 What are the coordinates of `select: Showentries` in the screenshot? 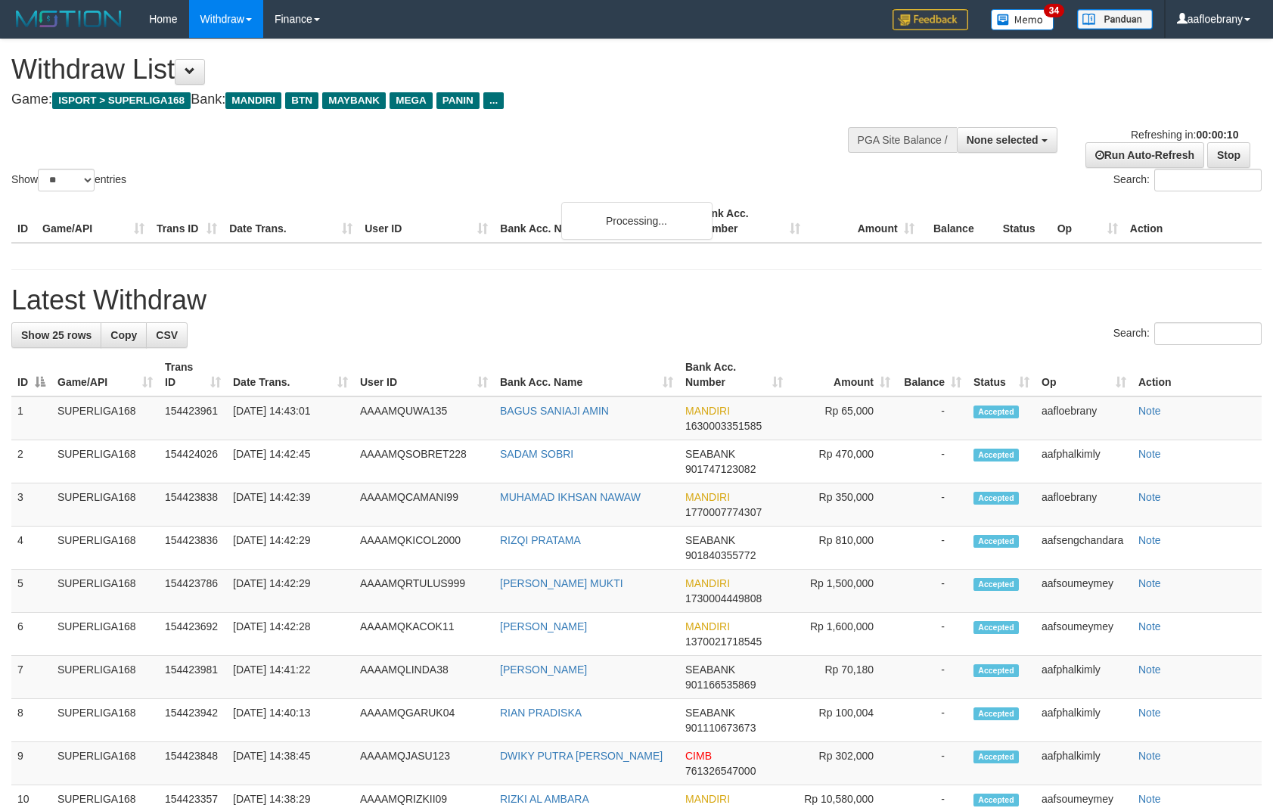 It's located at (66, 180).